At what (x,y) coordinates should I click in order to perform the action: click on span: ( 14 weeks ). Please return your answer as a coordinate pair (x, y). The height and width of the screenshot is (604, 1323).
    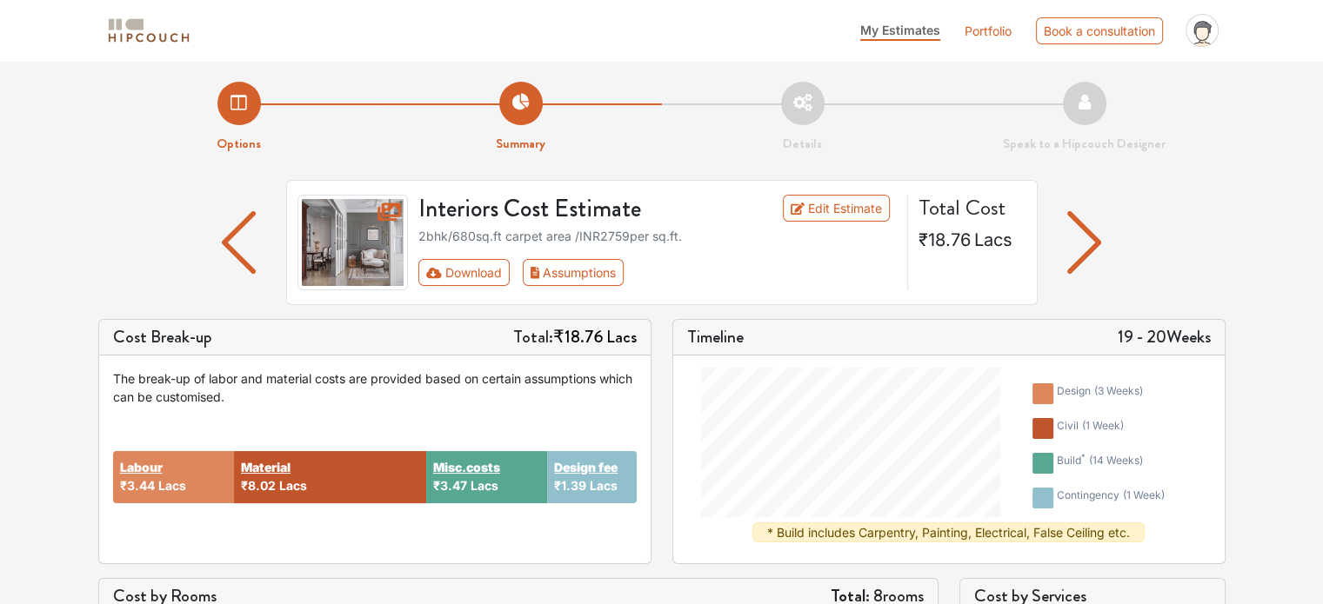
    Looking at the image, I should click on (1116, 460).